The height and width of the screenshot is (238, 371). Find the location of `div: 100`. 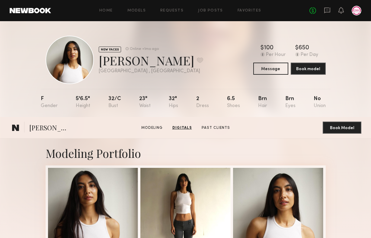

div: 100 is located at coordinates (269, 48).